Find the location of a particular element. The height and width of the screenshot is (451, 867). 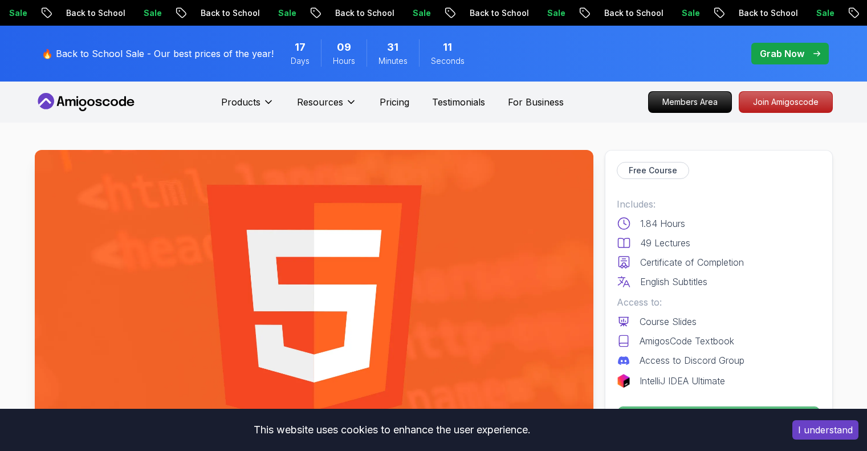

img: jetbrains logo is located at coordinates (624, 381).